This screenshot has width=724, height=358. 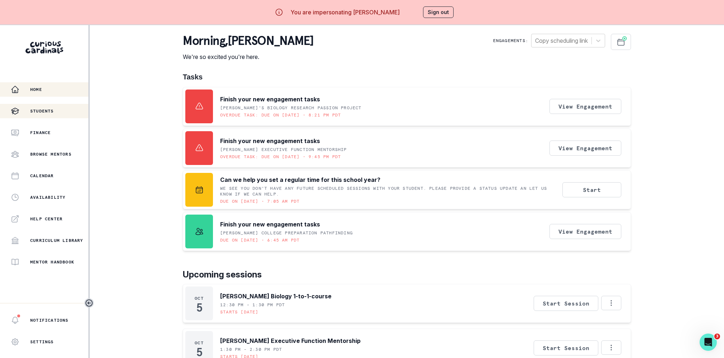 What do you see at coordinates (42, 111) in the screenshot?
I see `p: Students` at bounding box center [42, 111].